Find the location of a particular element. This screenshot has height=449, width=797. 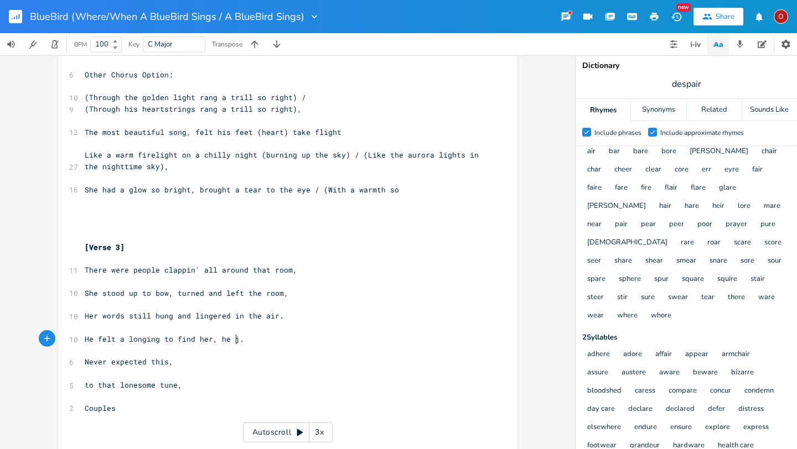

button: defer is located at coordinates (716, 409).